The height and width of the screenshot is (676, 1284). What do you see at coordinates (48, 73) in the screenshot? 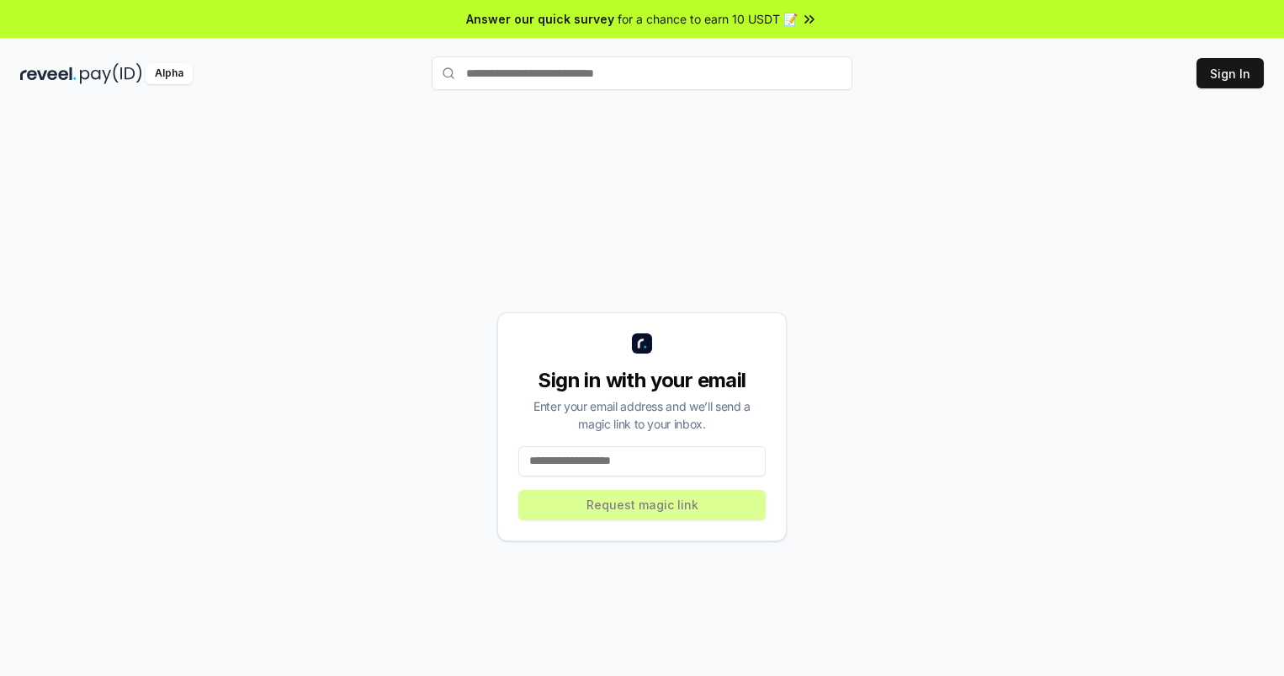
I see `img: reveel_dark` at bounding box center [48, 73].